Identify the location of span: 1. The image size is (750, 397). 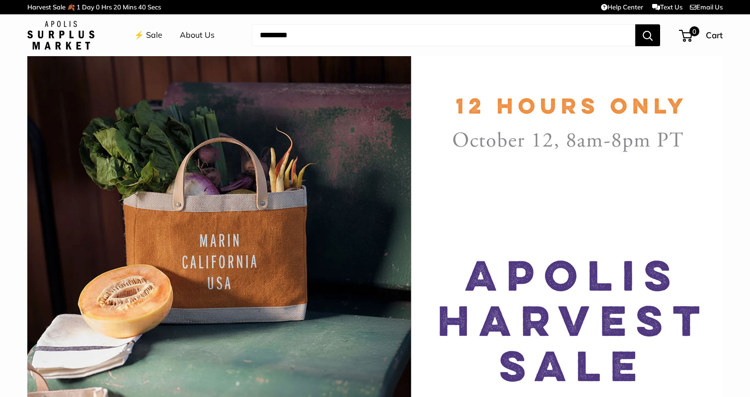
(78, 7).